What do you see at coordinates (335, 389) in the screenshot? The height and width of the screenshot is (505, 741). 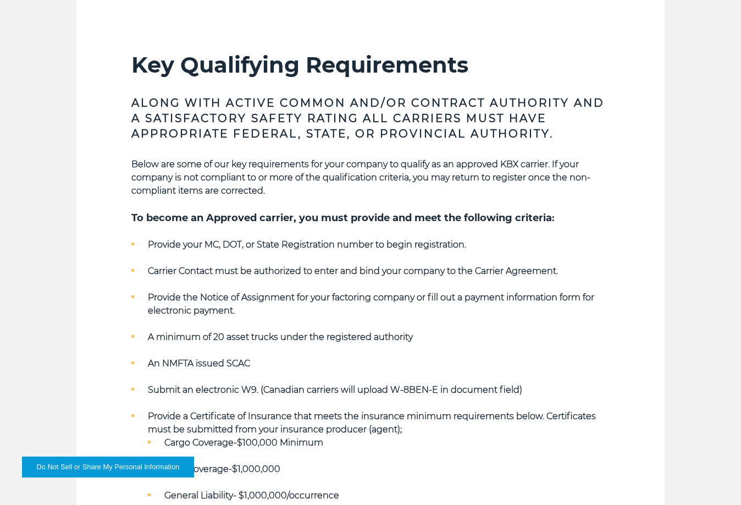 I see `strong: Submit an electronic W9. (Canadian carriers will upload W-8BEN-E in document field)` at bounding box center [335, 389].